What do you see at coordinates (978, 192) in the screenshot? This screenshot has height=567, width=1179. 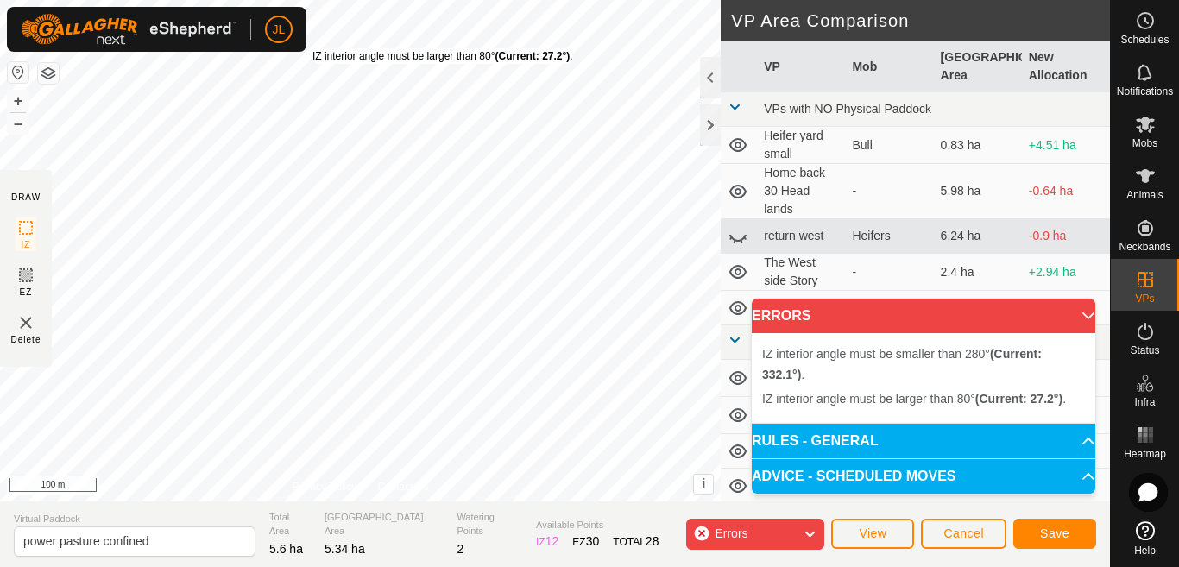 I see `td: 5.98 ha` at bounding box center [978, 192].